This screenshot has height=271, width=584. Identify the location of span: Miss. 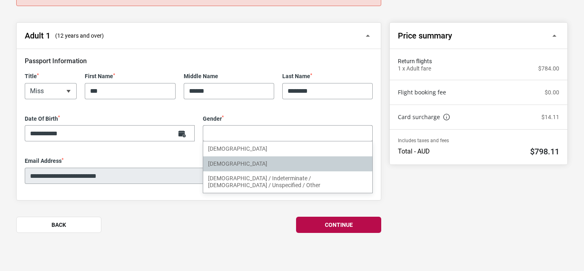
(51, 91).